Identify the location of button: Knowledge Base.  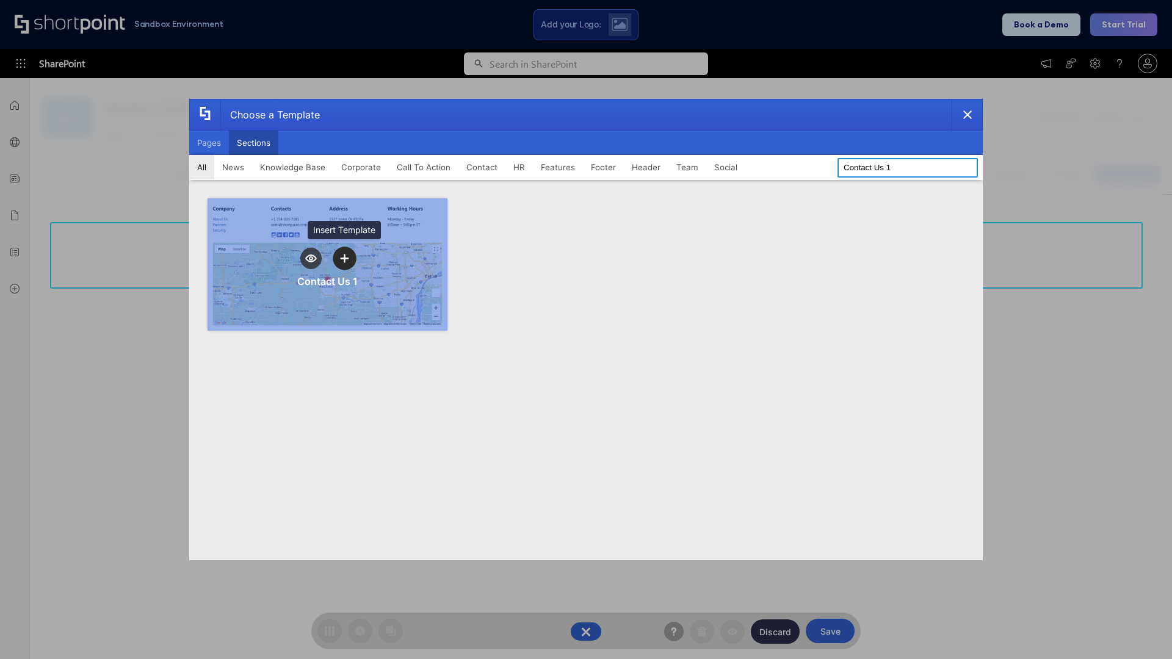
(292, 167).